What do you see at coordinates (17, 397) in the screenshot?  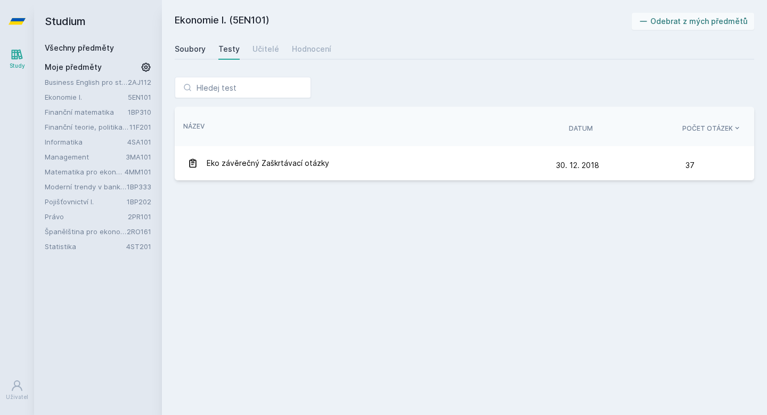 I see `div: Uživatel` at bounding box center [17, 397].